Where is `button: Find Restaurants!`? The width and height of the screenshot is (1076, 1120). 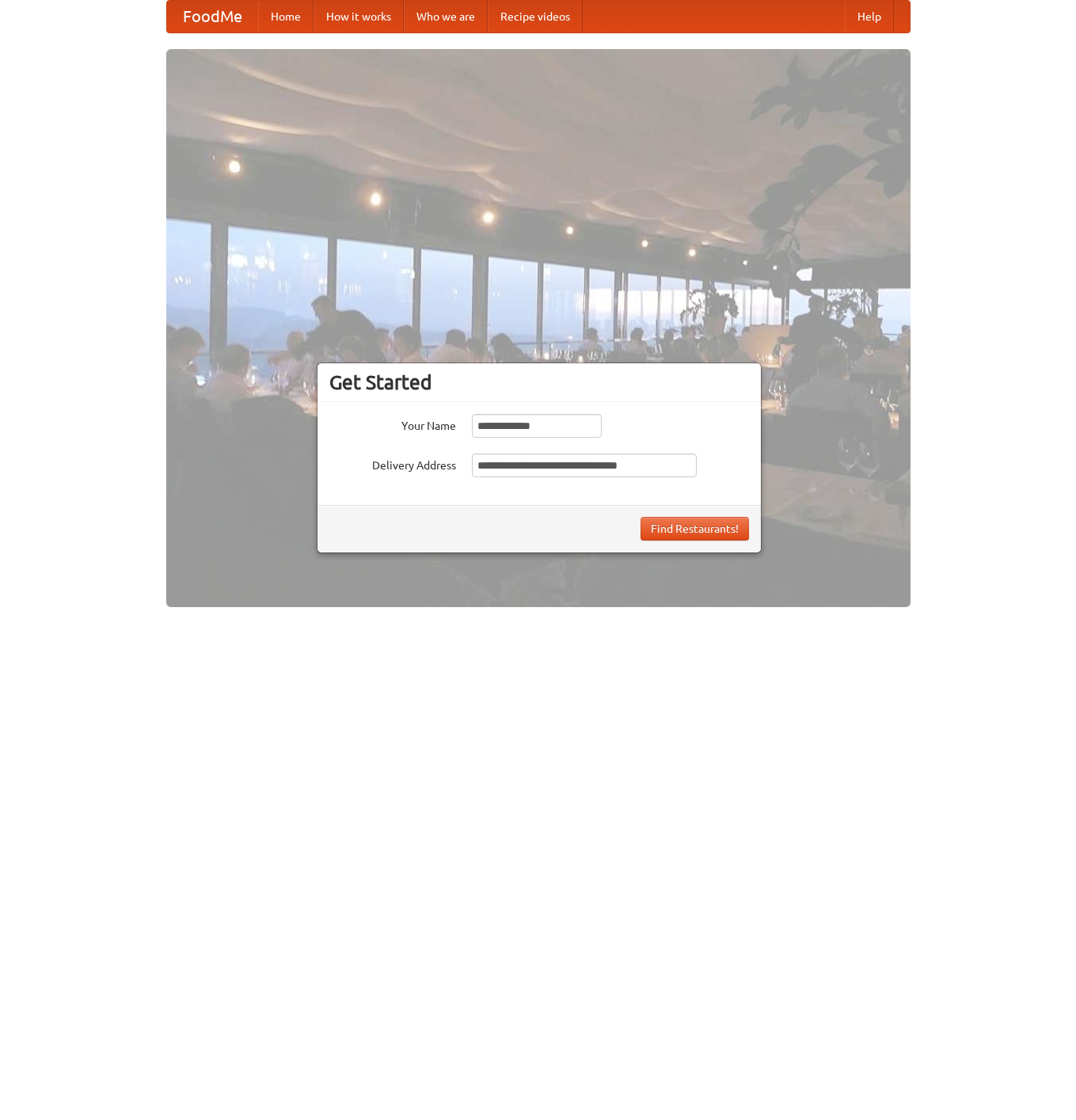 button: Find Restaurants! is located at coordinates (694, 529).